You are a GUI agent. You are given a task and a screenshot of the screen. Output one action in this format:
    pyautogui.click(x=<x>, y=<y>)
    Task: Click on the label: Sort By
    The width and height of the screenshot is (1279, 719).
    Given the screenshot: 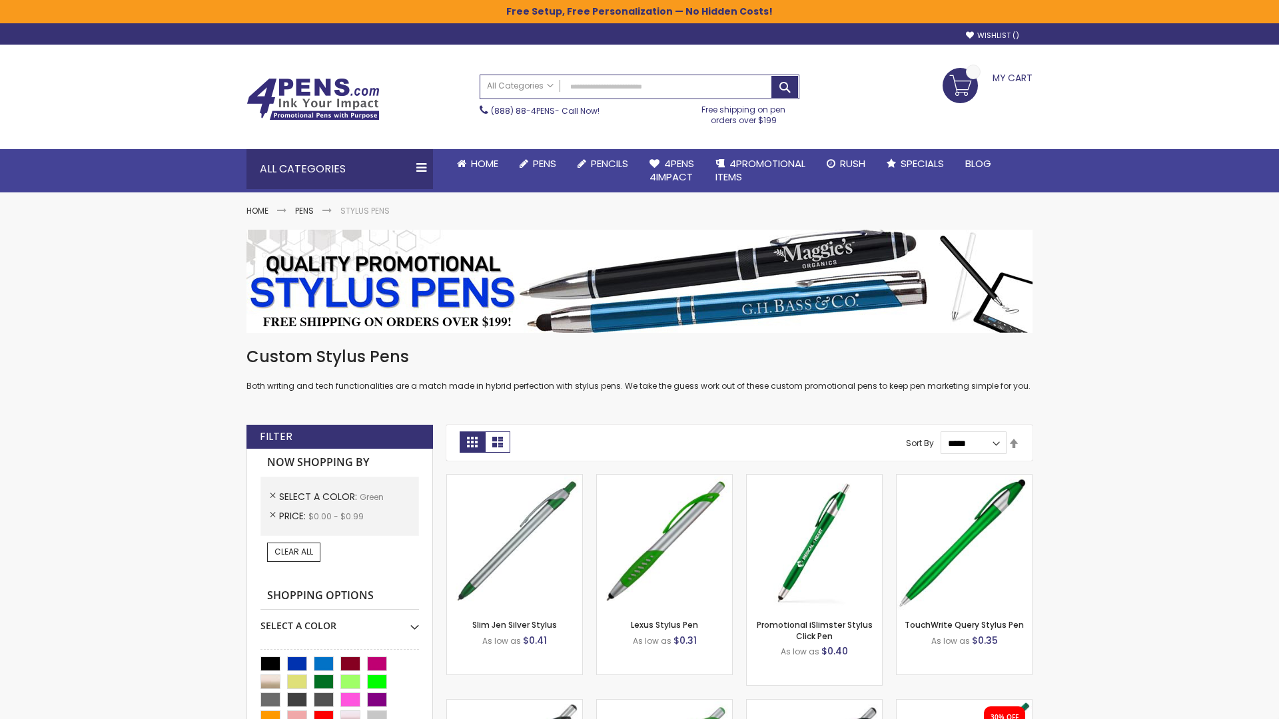 What is the action you would take?
    pyautogui.click(x=920, y=443)
    